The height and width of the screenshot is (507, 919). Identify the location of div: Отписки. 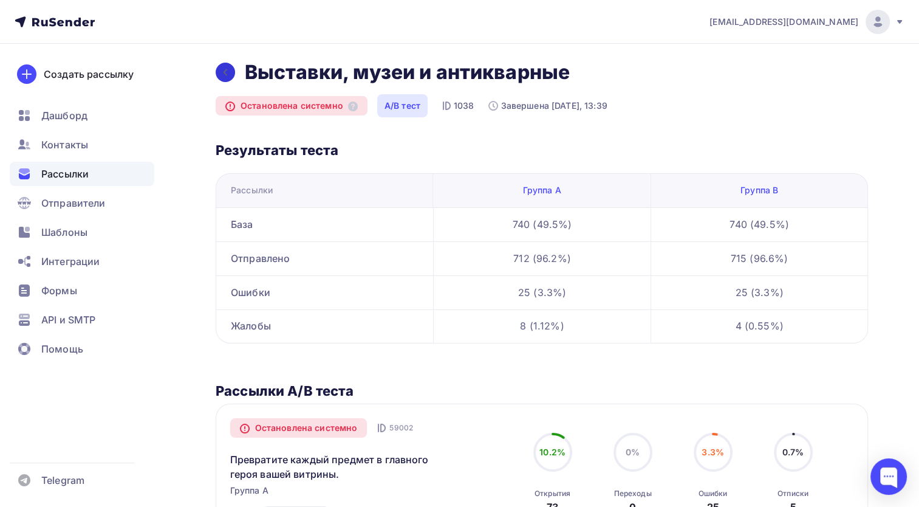
(793, 493).